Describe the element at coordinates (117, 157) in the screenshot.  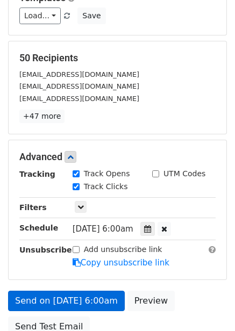
I see `h5: Advanced` at that location.